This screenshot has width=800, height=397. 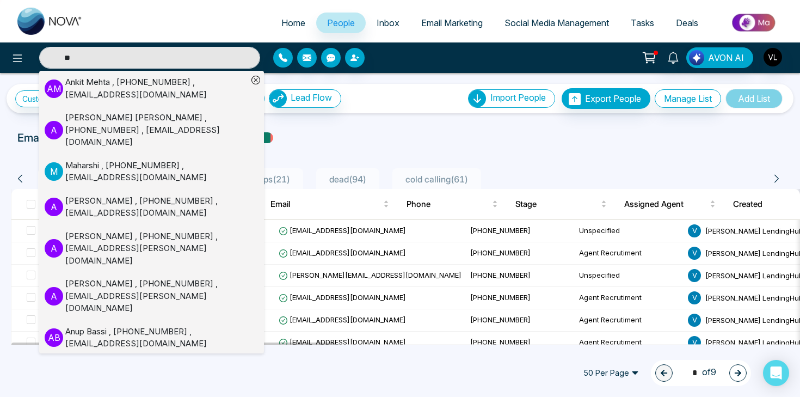 What do you see at coordinates (448, 204) in the screenshot?
I see `span: Phone` at bounding box center [448, 204].